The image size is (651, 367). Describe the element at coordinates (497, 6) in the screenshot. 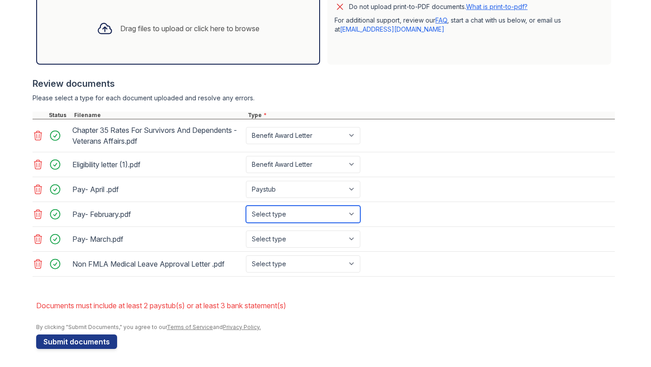

I see `a: What is print-to-pdf?` at that location.